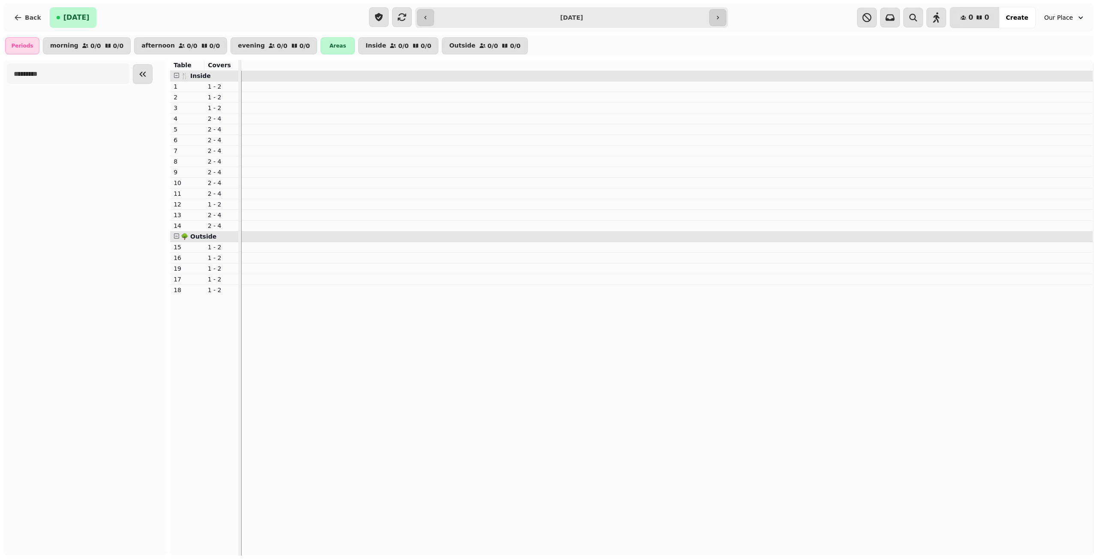 Image resolution: width=1097 pixels, height=559 pixels. What do you see at coordinates (462, 46) in the screenshot?
I see `p: Outside` at bounding box center [462, 46].